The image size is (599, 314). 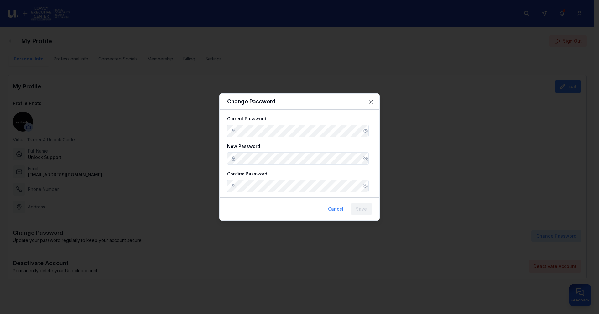 What do you see at coordinates (247, 174) in the screenshot?
I see `label: Confirm Password` at bounding box center [247, 174].